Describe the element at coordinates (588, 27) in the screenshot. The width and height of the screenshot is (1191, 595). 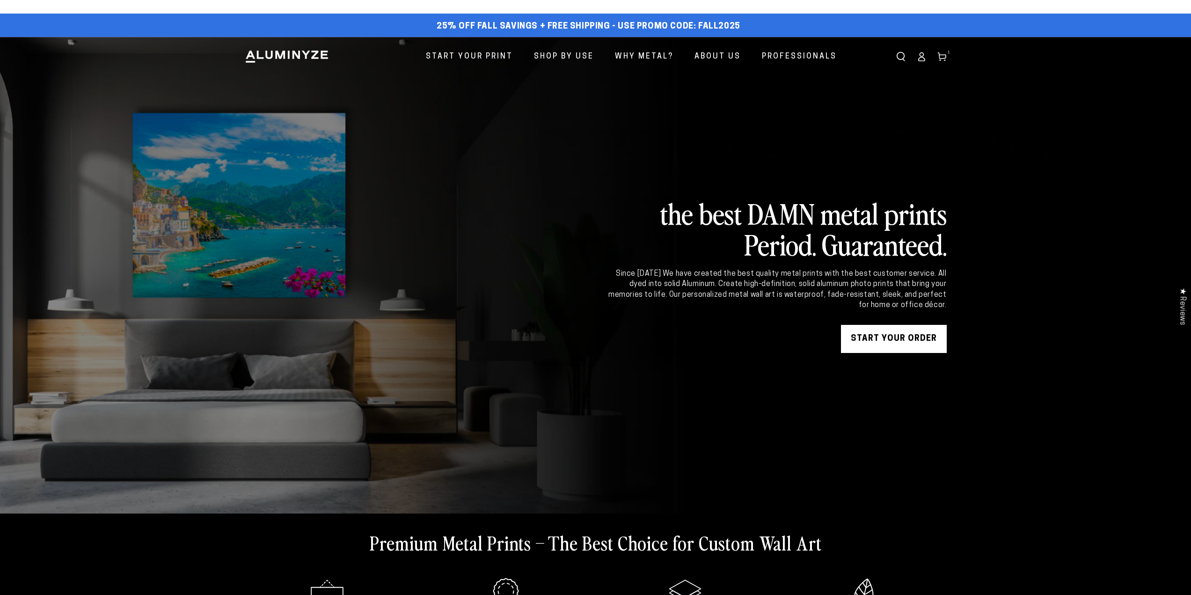
I see `span: 25% off FALL Savings + Free Shipping - Use Promo Code: FALL2025` at that location.